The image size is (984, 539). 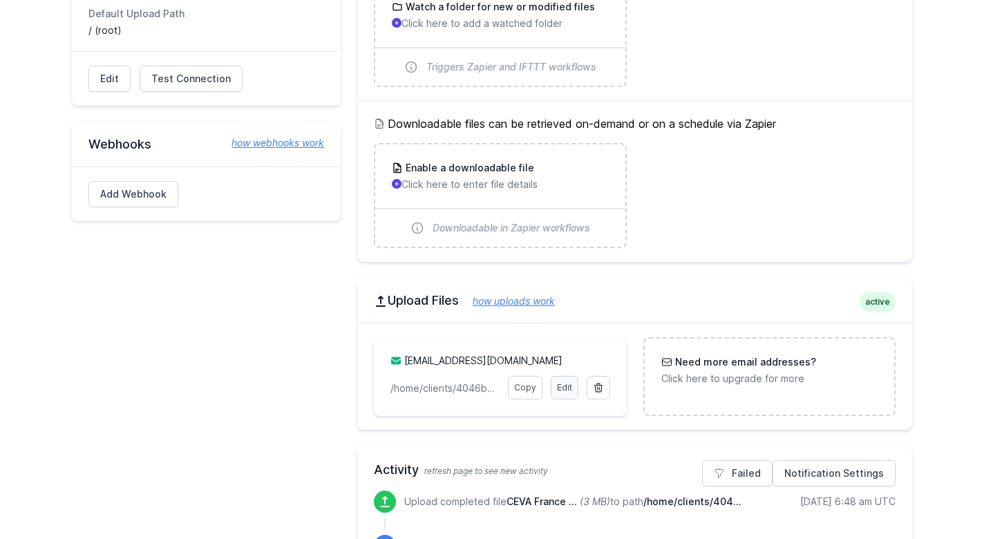 What do you see at coordinates (634, 301) in the screenshot?
I see `h2: Upload Files` at bounding box center [634, 301].